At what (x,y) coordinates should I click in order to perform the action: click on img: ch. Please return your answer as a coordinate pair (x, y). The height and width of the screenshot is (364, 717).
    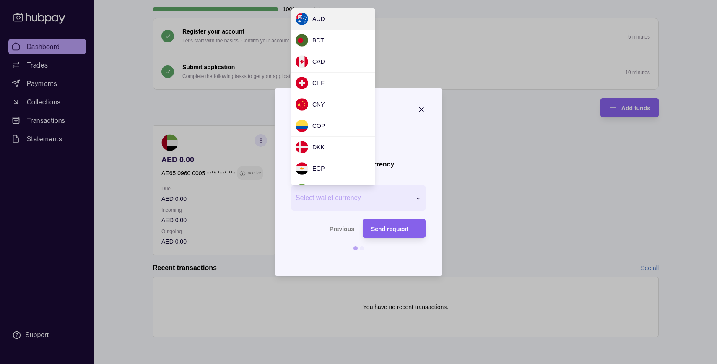
    Looking at the image, I should click on (302, 83).